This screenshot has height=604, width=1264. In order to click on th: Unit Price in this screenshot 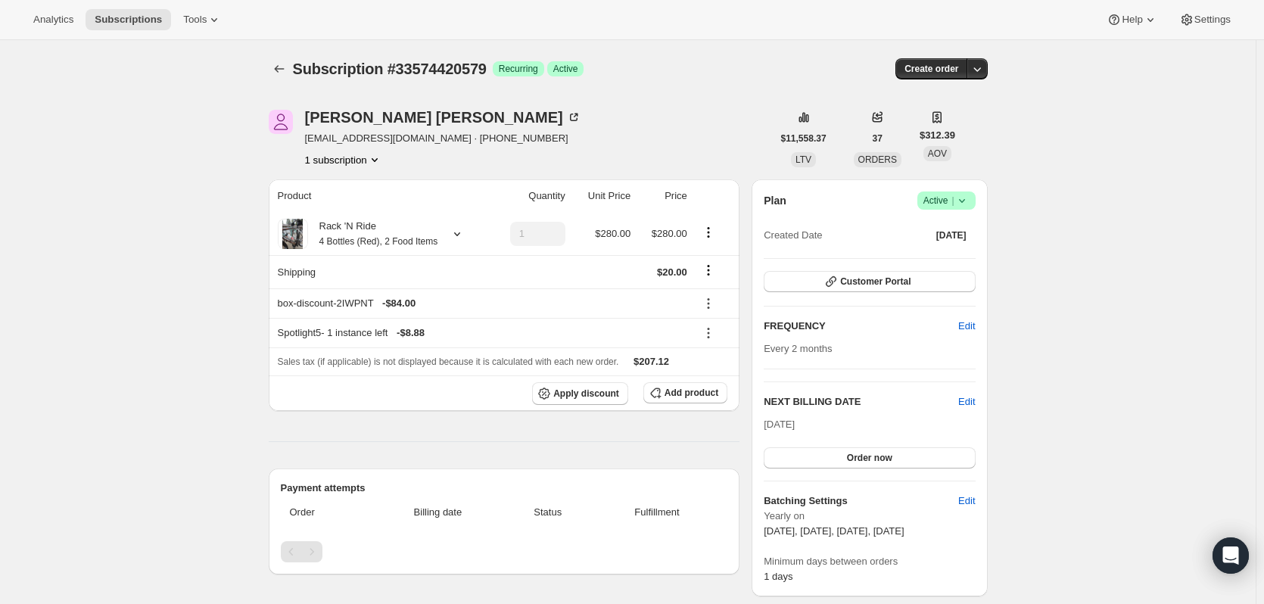, I will do `click(603, 196)`.